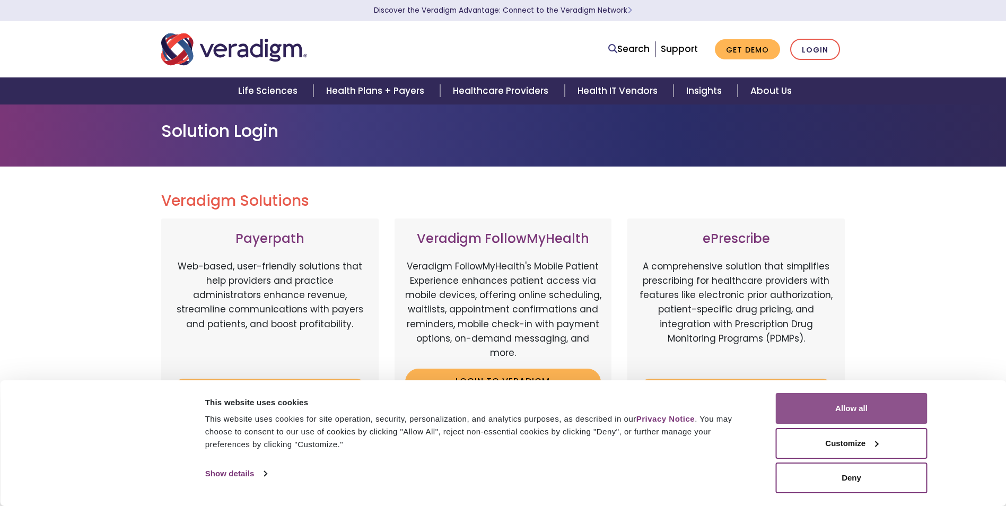 This screenshot has height=506, width=1006. What do you see at coordinates (478, 432) in the screenshot?
I see `div: This website uses cookies for site operation, security, personalization, and analytics purposes, ...` at bounding box center [478, 432].